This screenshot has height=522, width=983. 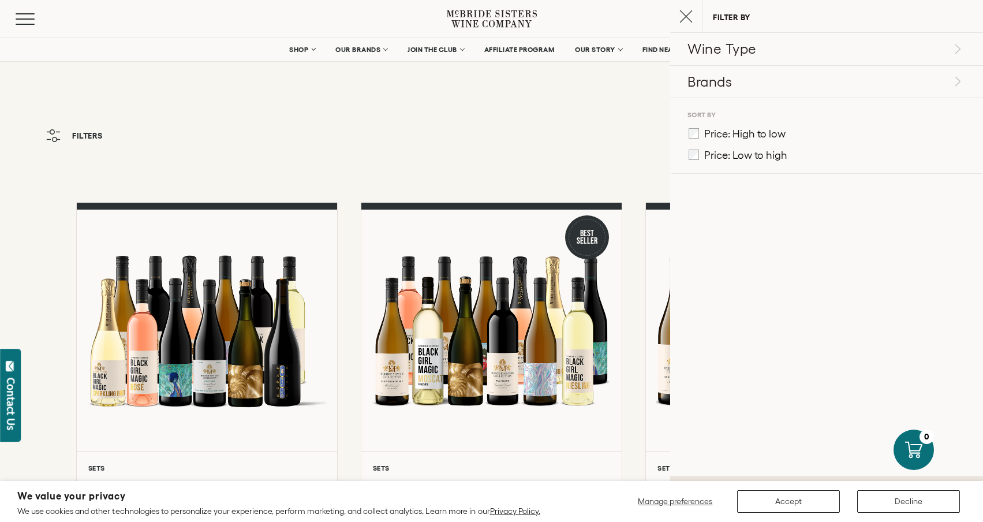 I want to click on button: Mobile Menu Trigger, so click(x=36, y=19).